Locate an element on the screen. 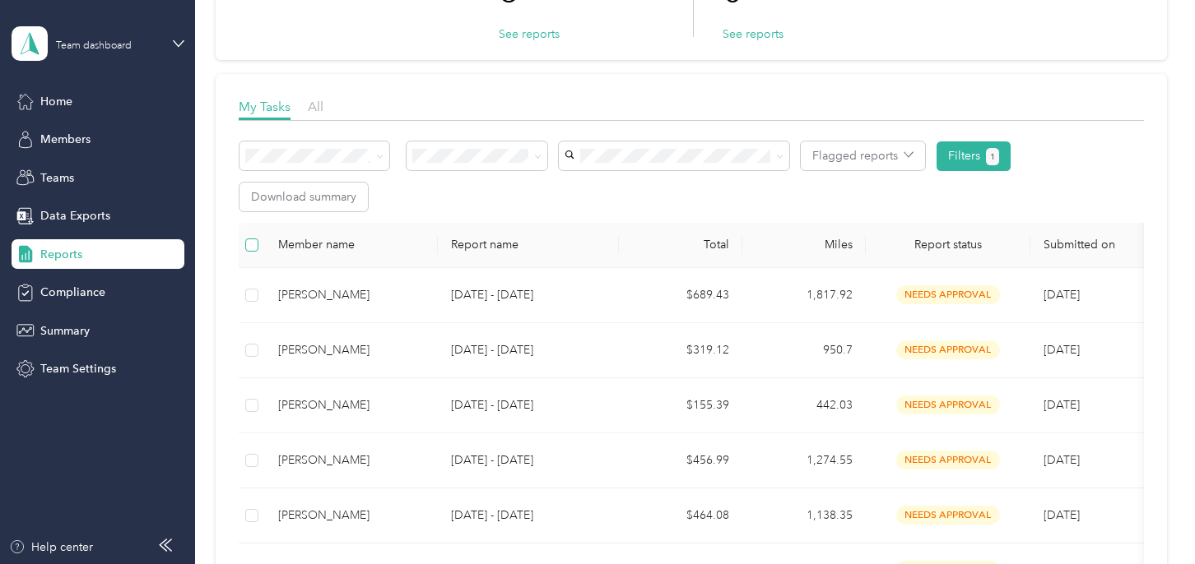 The height and width of the screenshot is (564, 1195). div: Member name is located at coordinates (351, 244).